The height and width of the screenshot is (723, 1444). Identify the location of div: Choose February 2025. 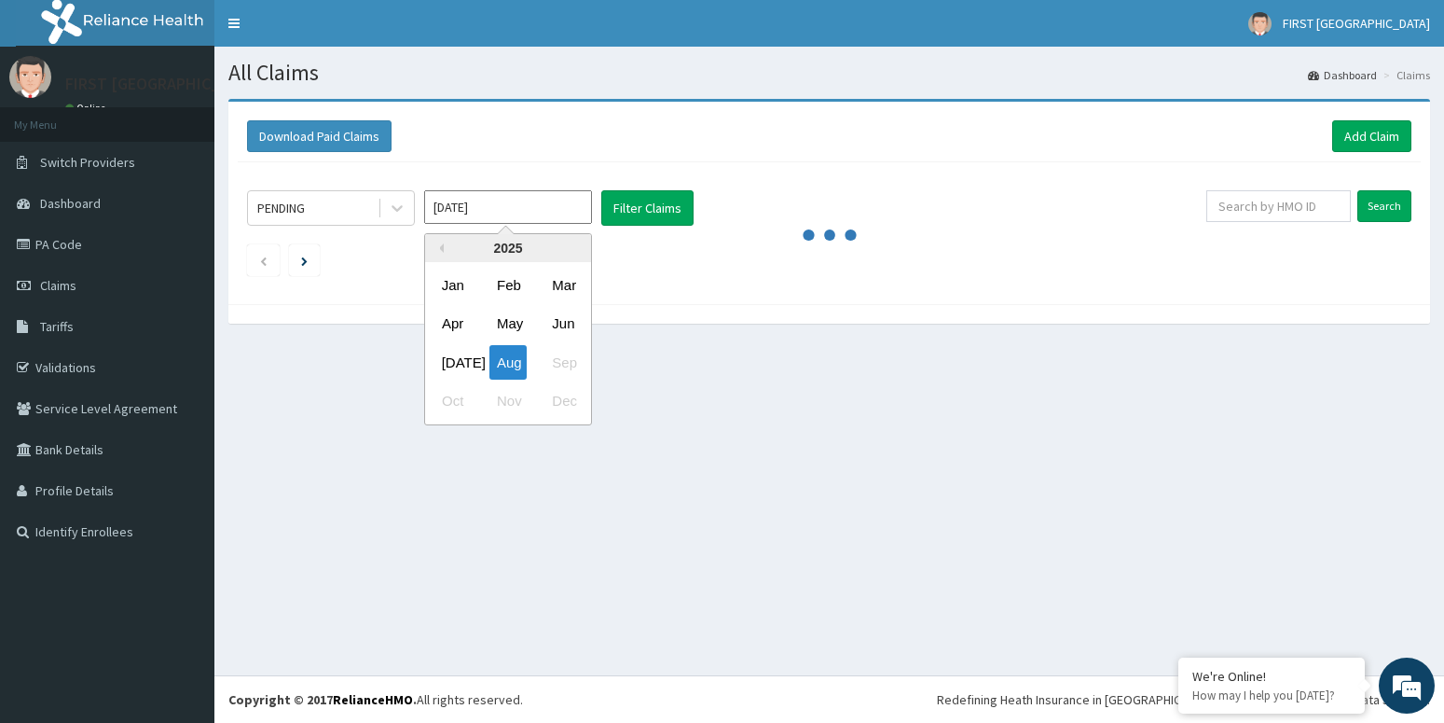
(508, 284).